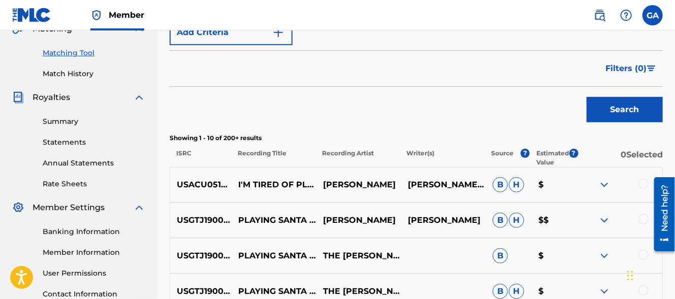 The width and height of the screenshot is (675, 299). Describe the element at coordinates (651, 69) in the screenshot. I see `img: filter` at that location.